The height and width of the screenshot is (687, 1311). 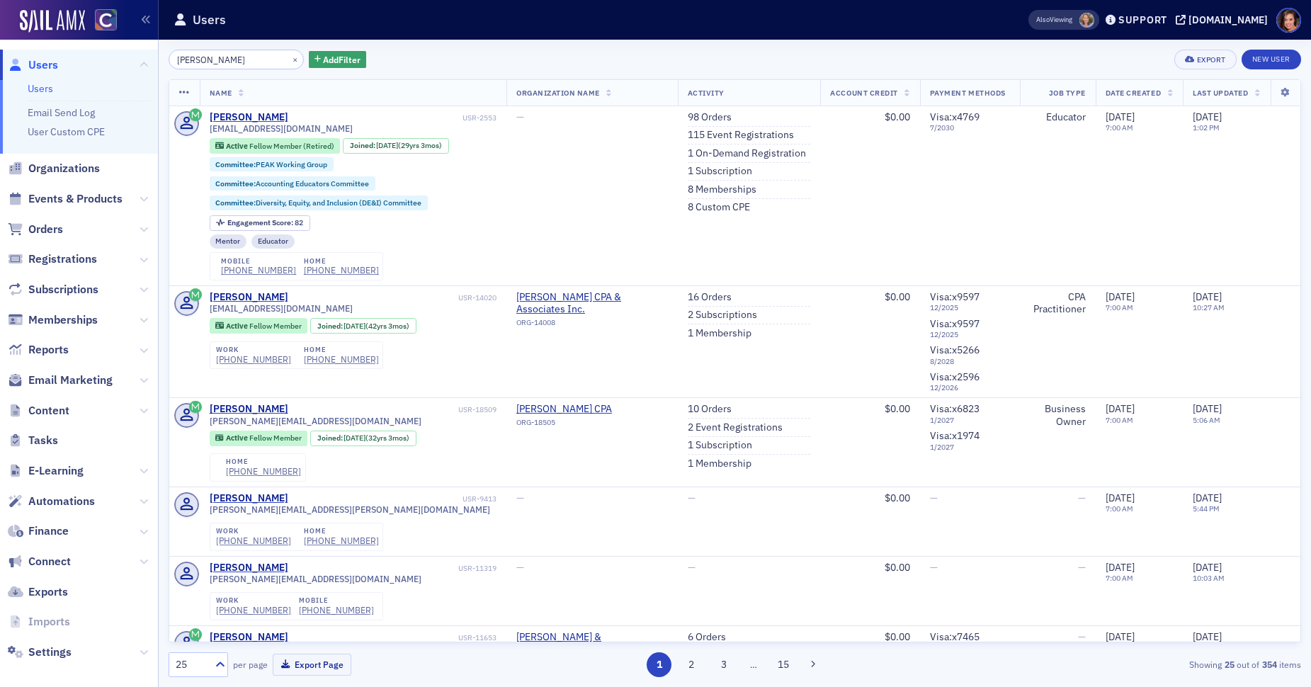 What do you see at coordinates (970, 128) in the screenshot?
I see `span: 7 / 2030` at bounding box center [970, 128].